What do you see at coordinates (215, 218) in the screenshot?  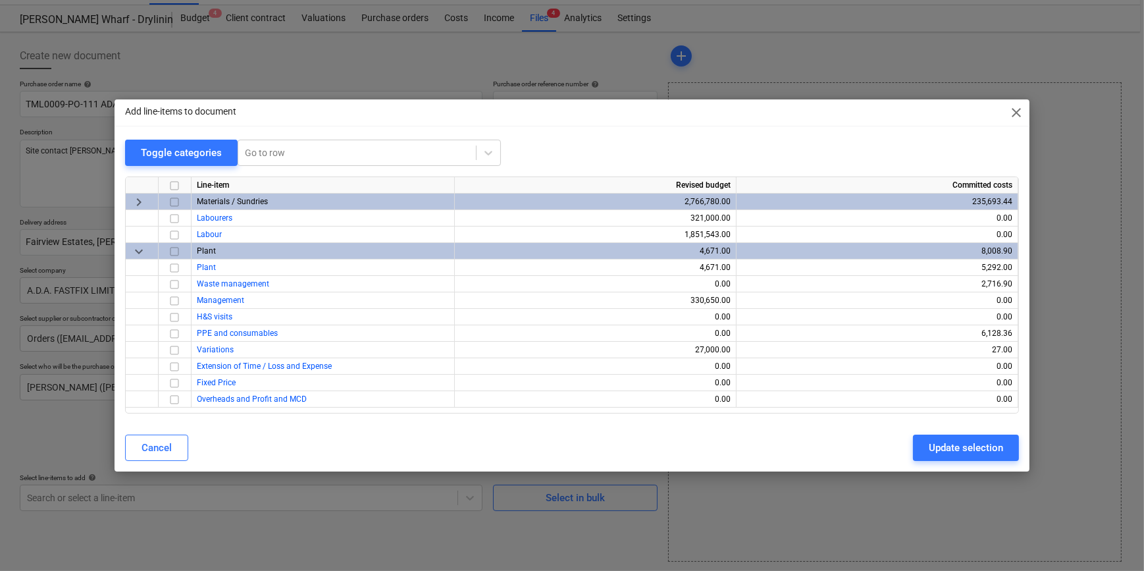 I see `a: Labourers` at bounding box center [215, 218].